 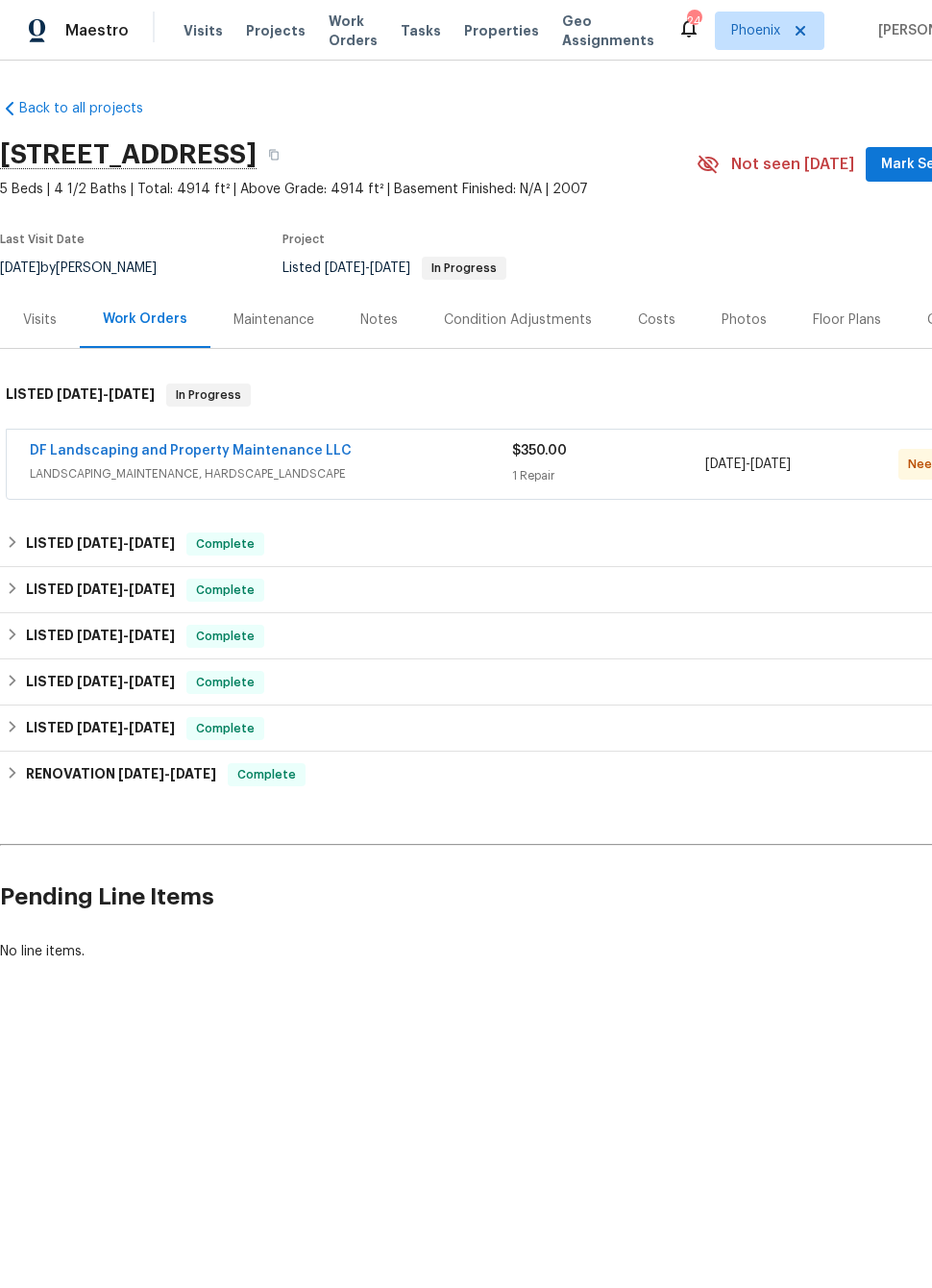 I want to click on span: Tasks, so click(x=420, y=30).